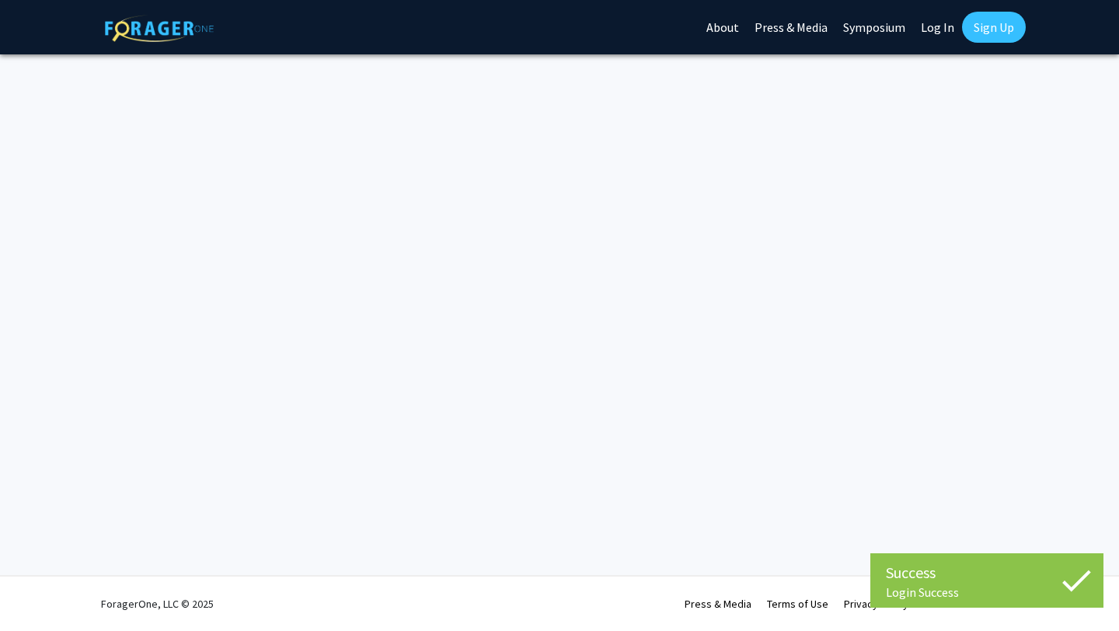 Image resolution: width=1119 pixels, height=631 pixels. I want to click on div: ForagerOne, LLC © 2025, so click(157, 604).